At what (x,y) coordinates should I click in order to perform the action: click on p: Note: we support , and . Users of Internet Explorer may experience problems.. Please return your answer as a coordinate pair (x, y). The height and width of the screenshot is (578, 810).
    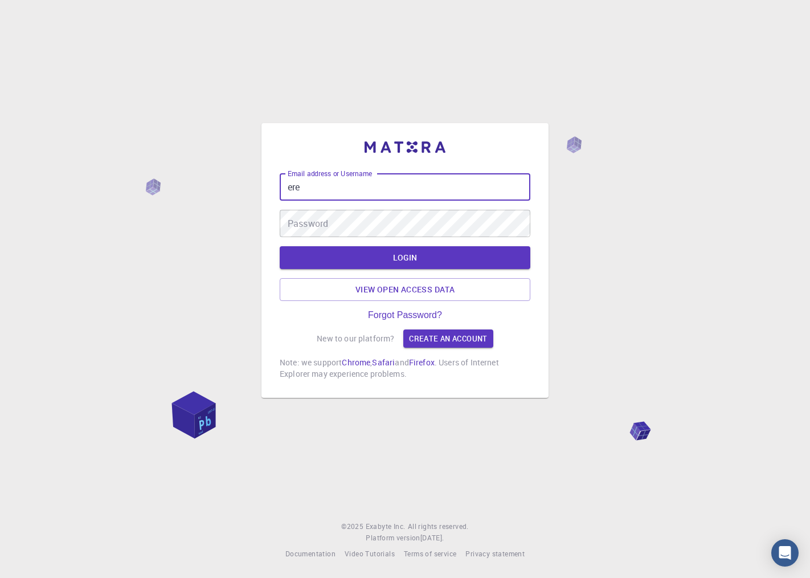
    Looking at the image, I should click on (405, 368).